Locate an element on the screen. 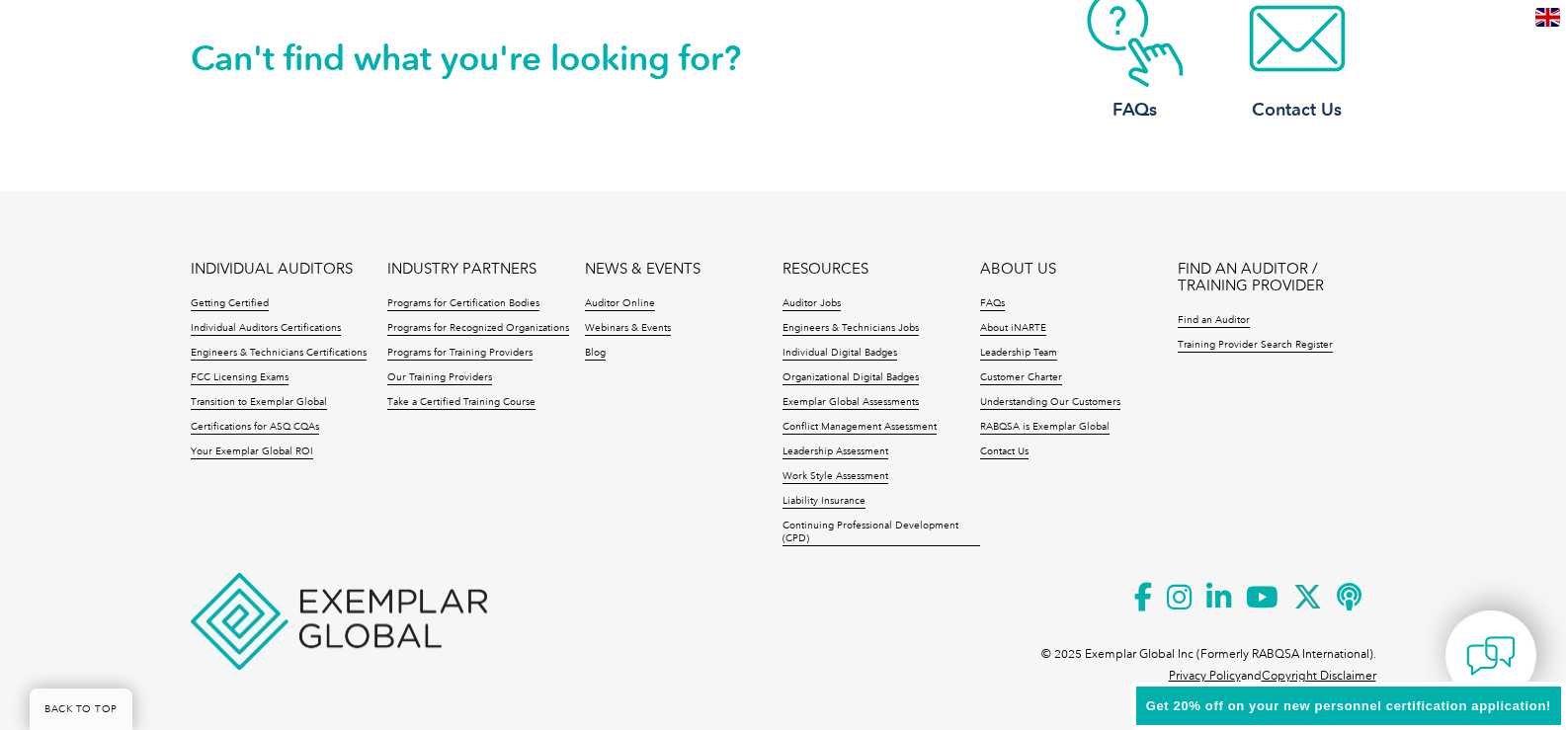 The width and height of the screenshot is (1566, 730). a: Leadership Team is located at coordinates (1019, 354).